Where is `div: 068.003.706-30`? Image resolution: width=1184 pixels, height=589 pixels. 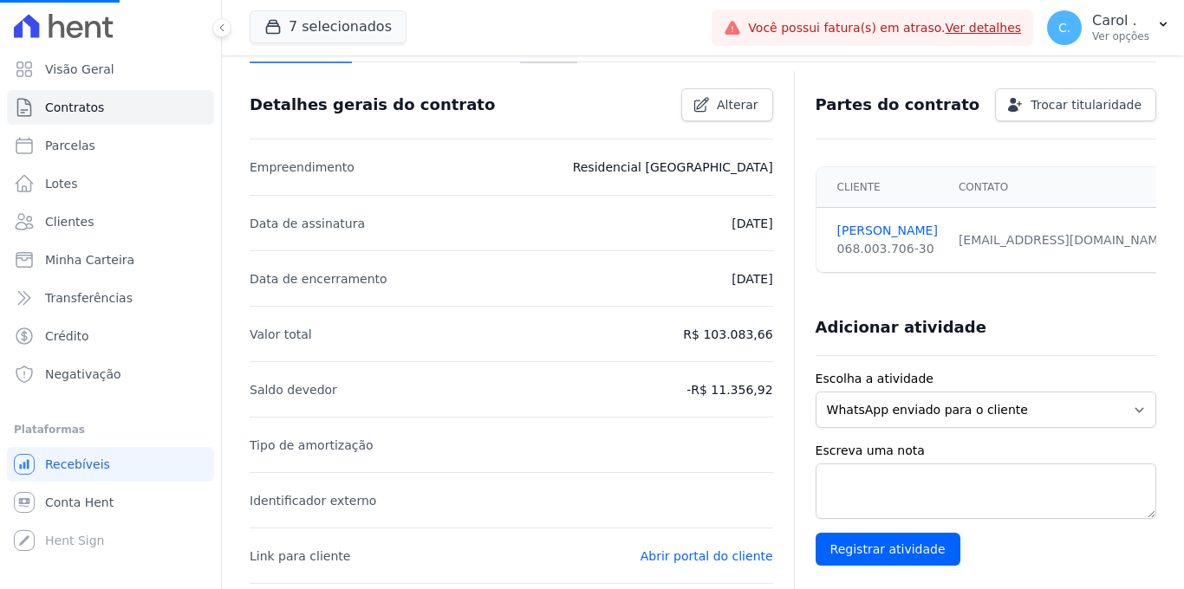
div: 068.003.706-30 is located at coordinates (887, 249).